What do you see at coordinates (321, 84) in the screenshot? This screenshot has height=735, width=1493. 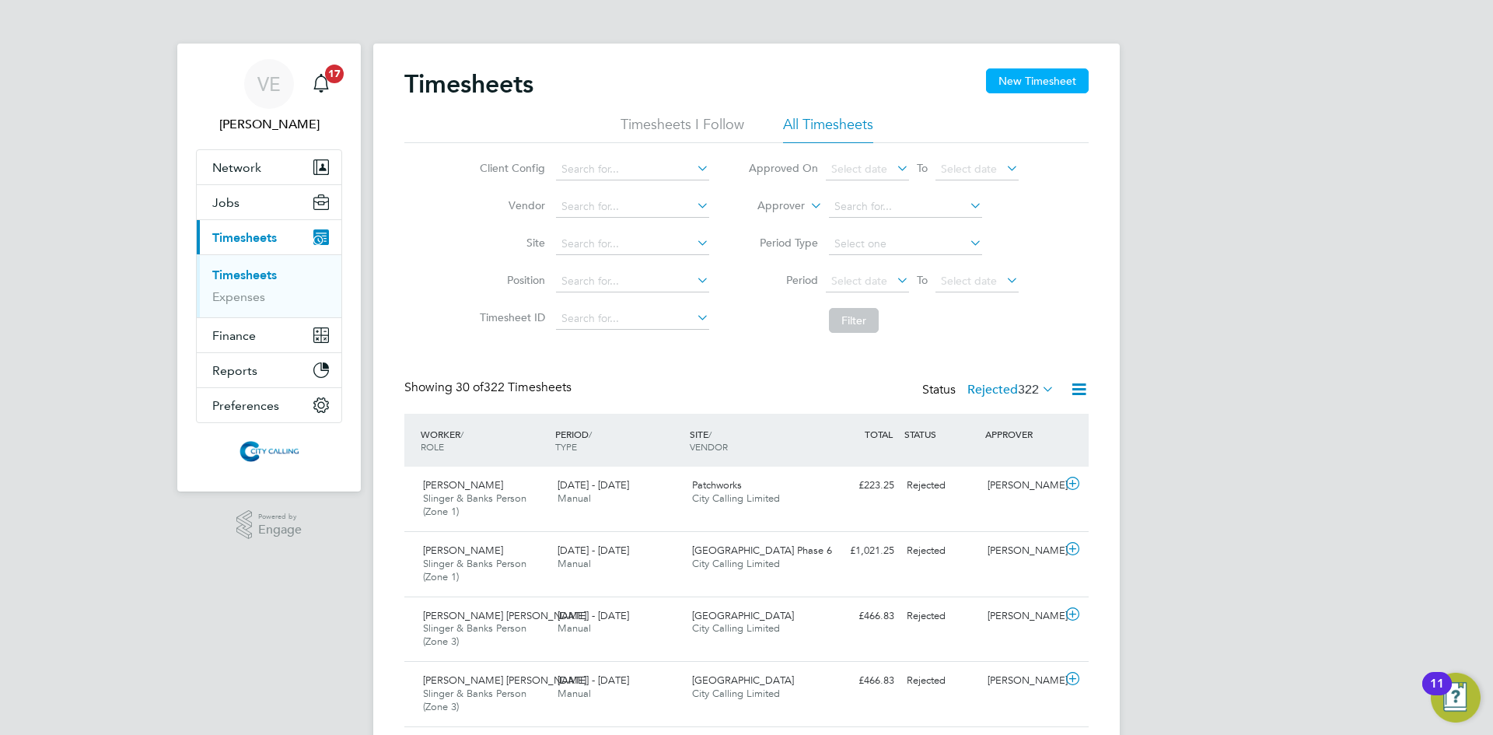 I see `a: 17` at bounding box center [321, 84].